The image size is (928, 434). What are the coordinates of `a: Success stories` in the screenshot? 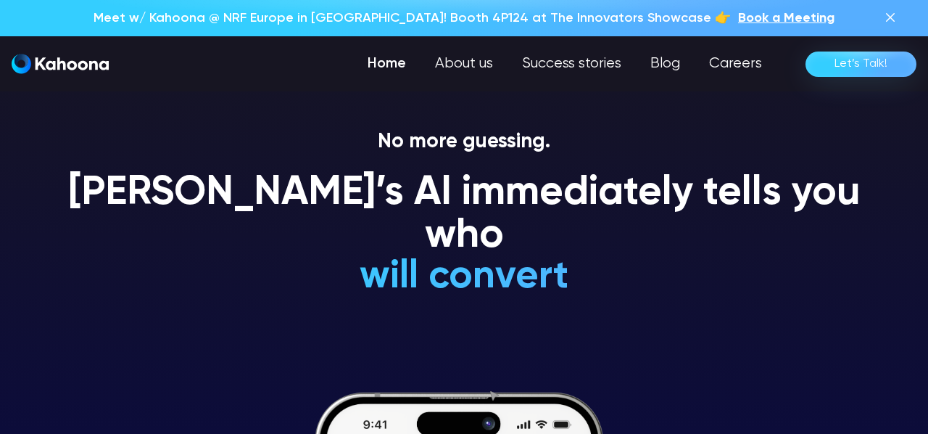 It's located at (572, 64).